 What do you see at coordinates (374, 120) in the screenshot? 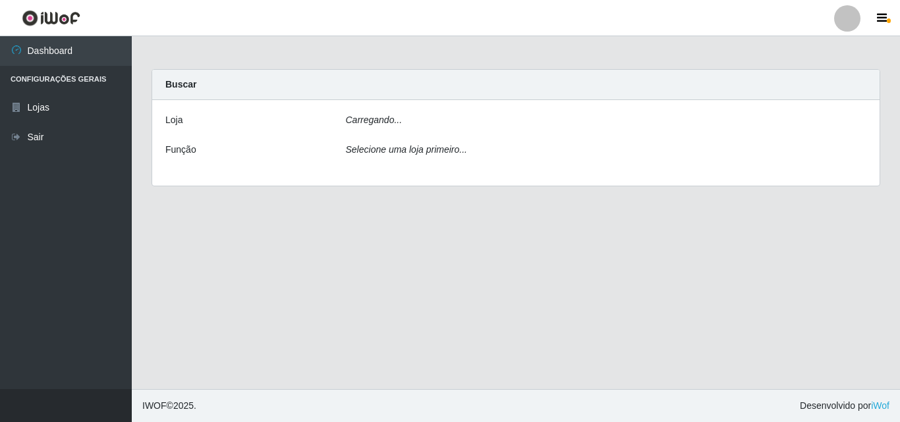
I see `i: Carregando...` at bounding box center [374, 120].